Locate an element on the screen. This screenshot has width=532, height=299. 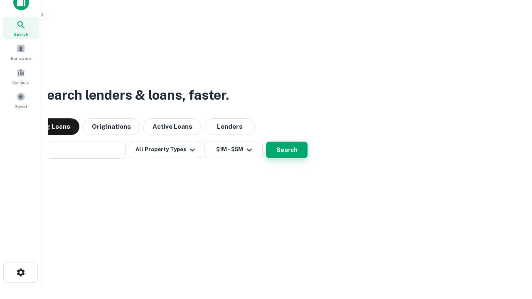
span: Search is located at coordinates (21, 34).